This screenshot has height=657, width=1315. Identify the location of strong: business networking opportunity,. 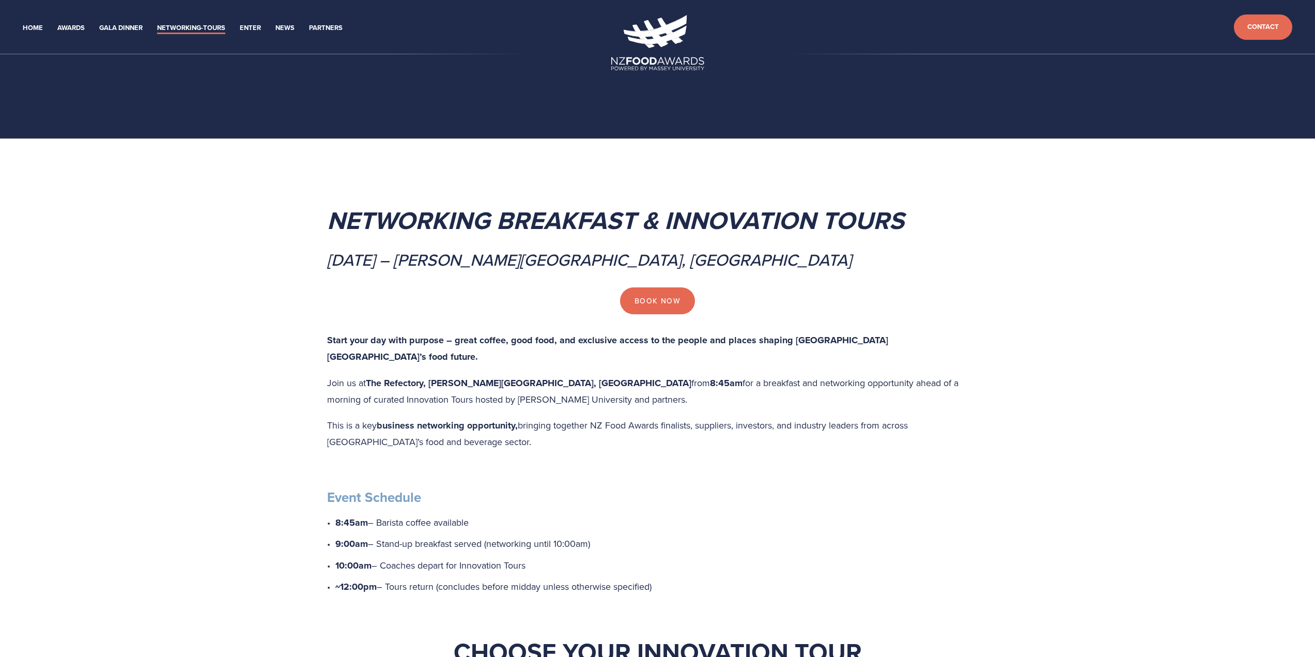
(447, 425).